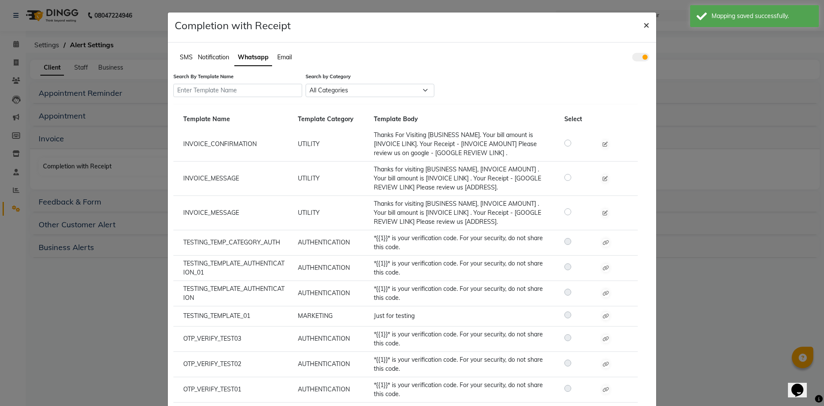 The height and width of the screenshot is (406, 824). What do you see at coordinates (212, 364) in the screenshot?
I see `span: OTP_VERIFY_TEST02` at bounding box center [212, 364].